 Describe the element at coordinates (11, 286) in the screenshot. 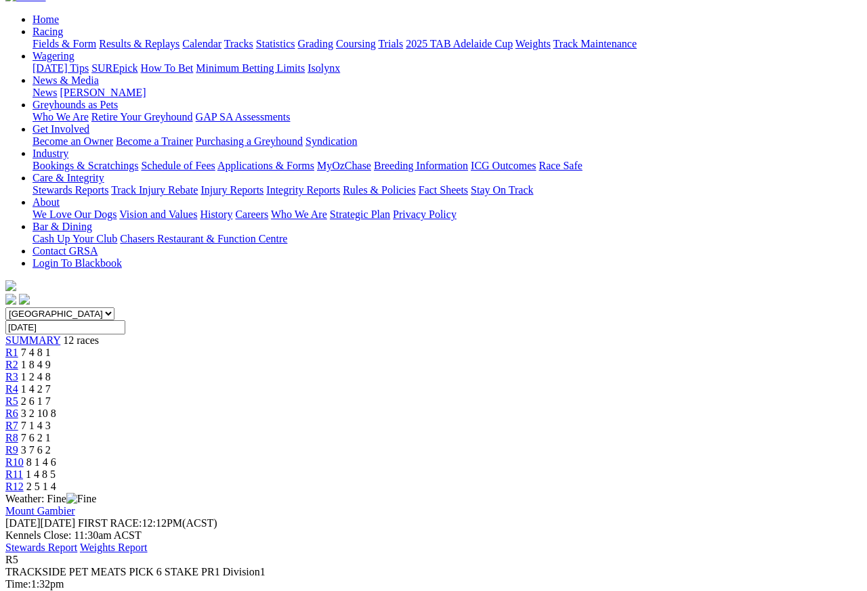

I see `img: logo-grsa-white.png` at that location.